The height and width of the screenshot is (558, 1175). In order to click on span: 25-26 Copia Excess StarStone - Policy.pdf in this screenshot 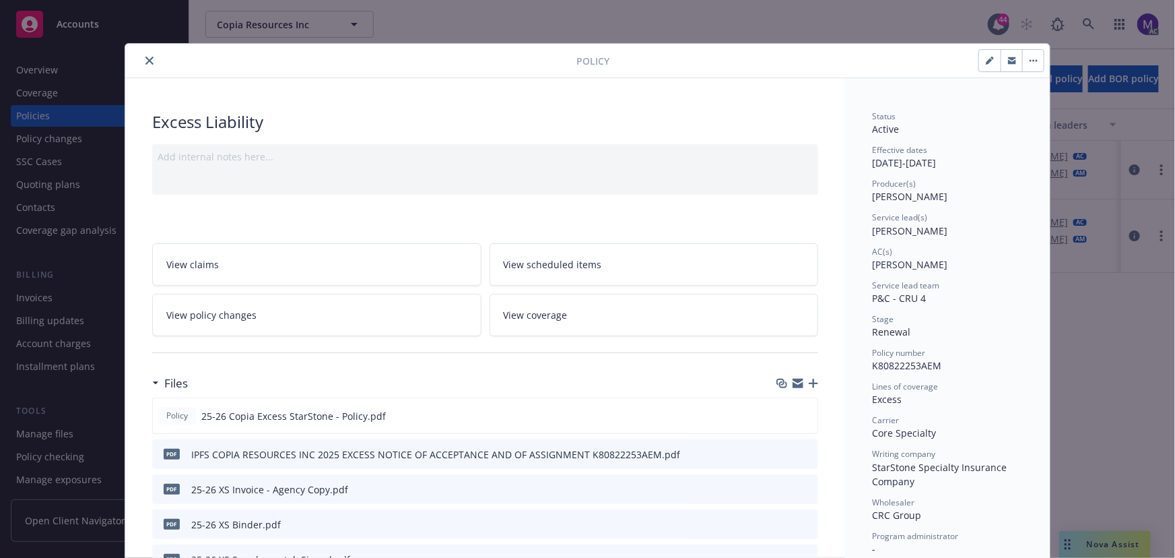, I will do `click(294, 415)`.